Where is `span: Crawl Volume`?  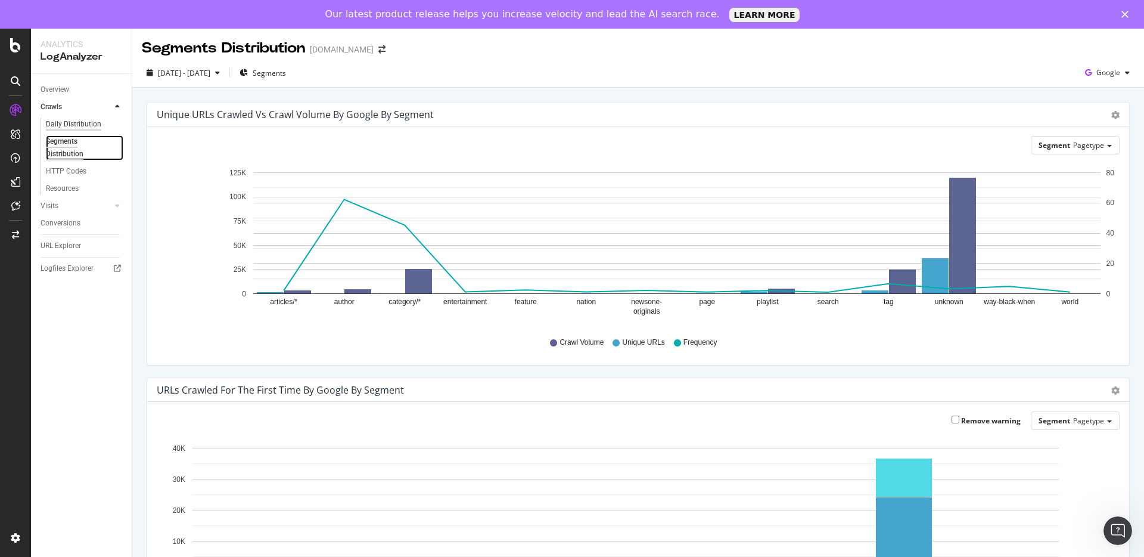
span: Crawl Volume is located at coordinates (582, 342).